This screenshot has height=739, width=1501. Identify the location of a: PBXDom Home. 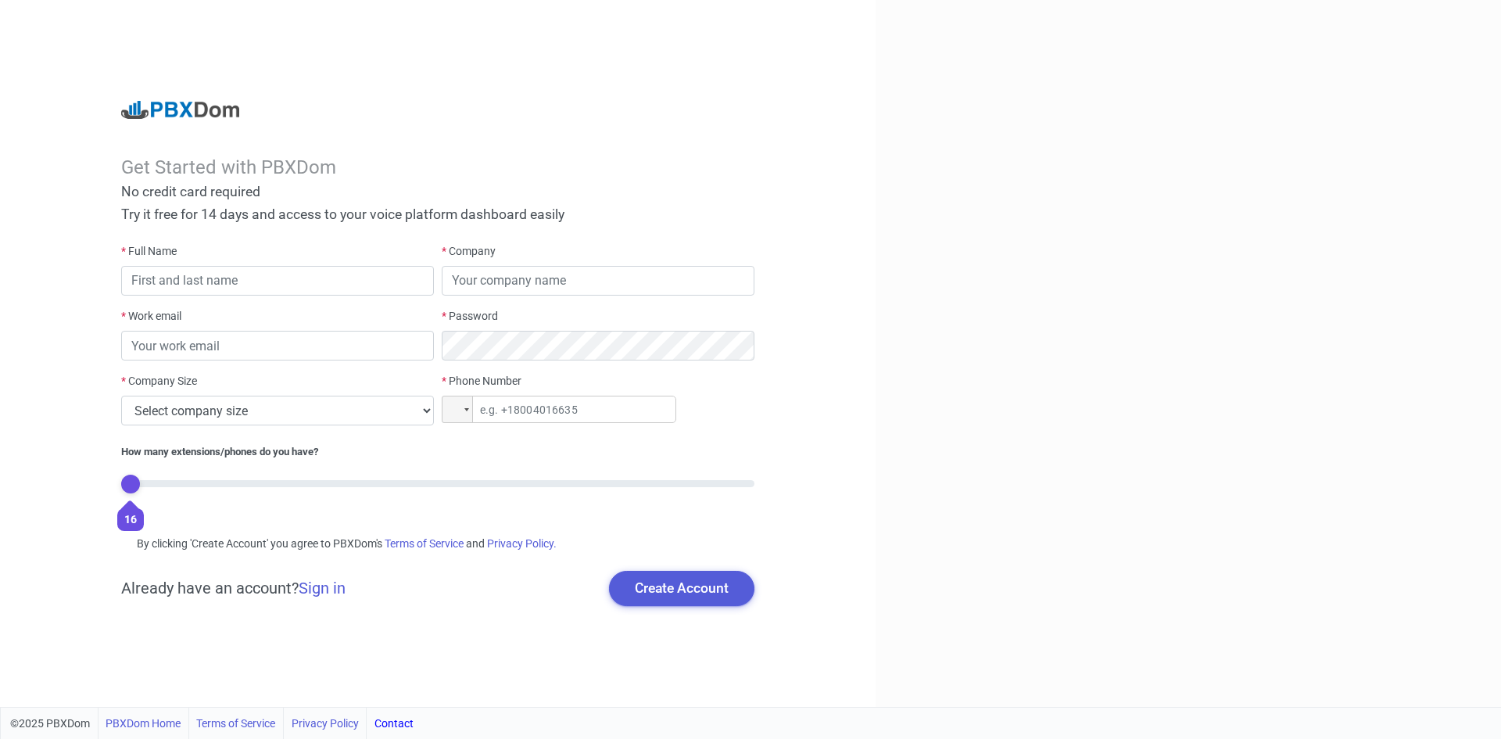
(143, 723).